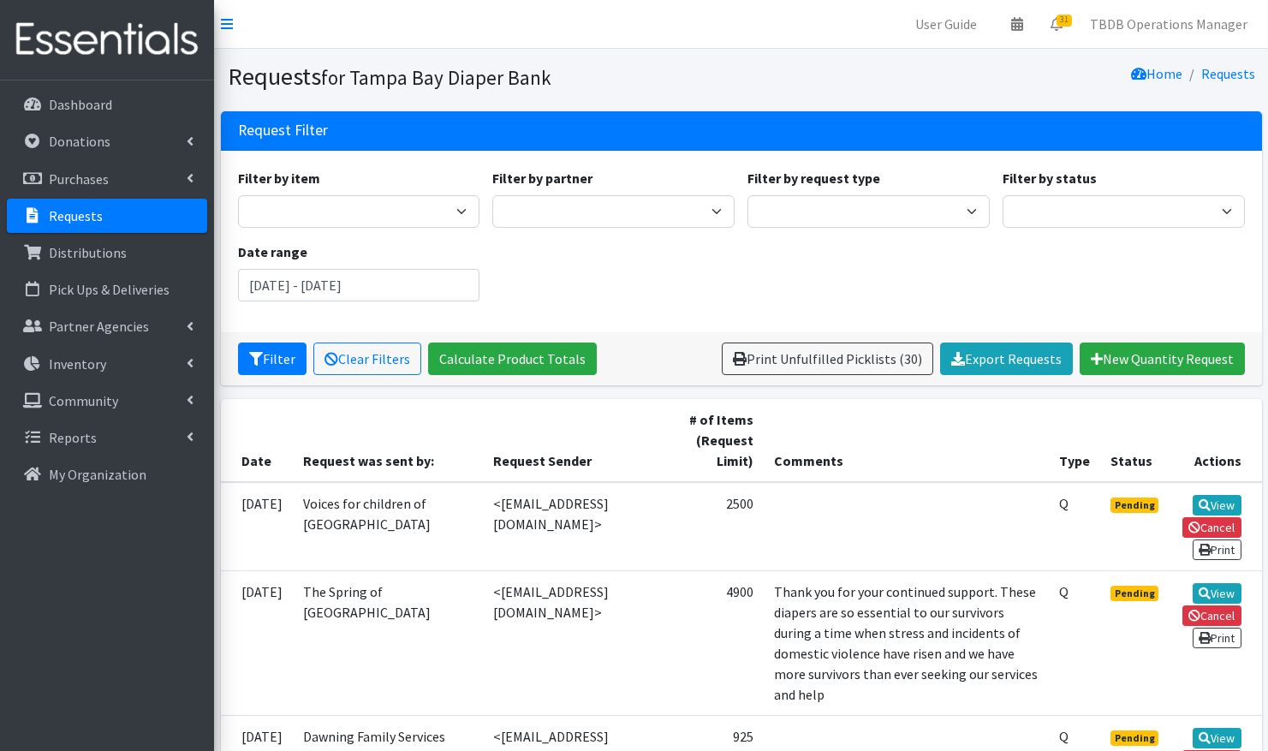  Describe the element at coordinates (80, 141) in the screenshot. I see `p: Donations` at that location.